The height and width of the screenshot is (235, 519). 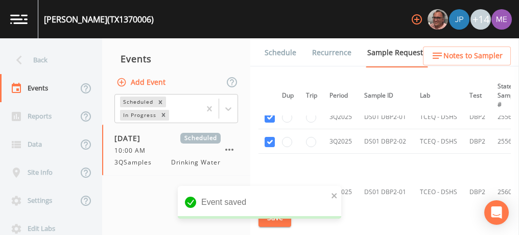 I want to click on span: Drinking Water, so click(x=196, y=163).